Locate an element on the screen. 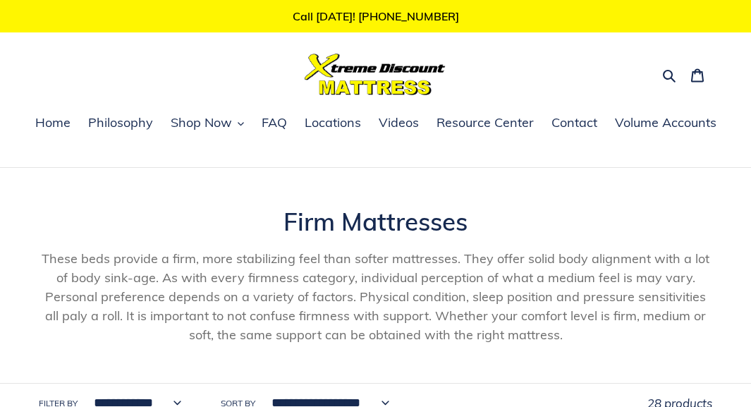 The image size is (751, 407). button: Shop Now is located at coordinates (207, 123).